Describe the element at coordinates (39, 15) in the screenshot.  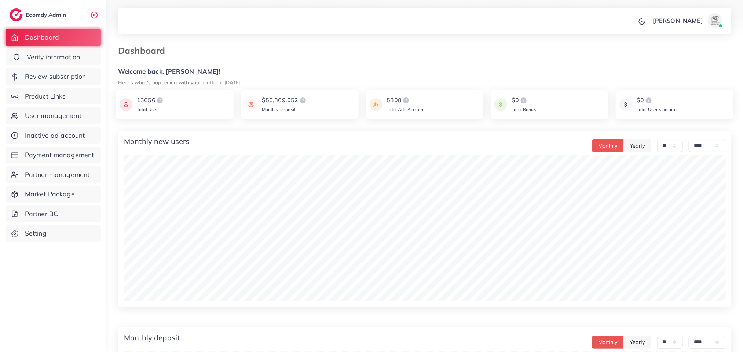
I see `a: logoEcomdy Admin` at that location.